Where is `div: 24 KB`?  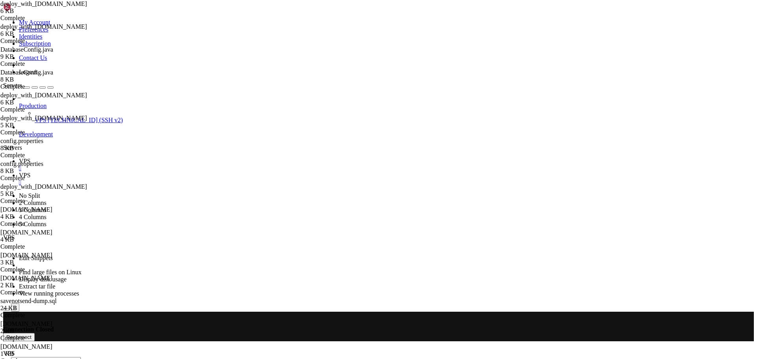
div: 24 KB is located at coordinates (37, 308).